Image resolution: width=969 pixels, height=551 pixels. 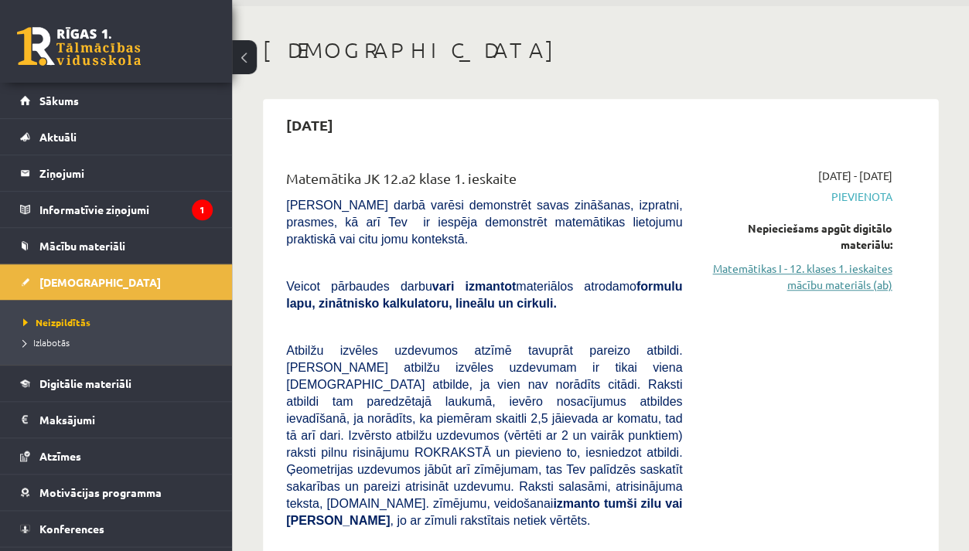 What do you see at coordinates (120, 343) in the screenshot?
I see `a: Izlabotās` at bounding box center [120, 343].